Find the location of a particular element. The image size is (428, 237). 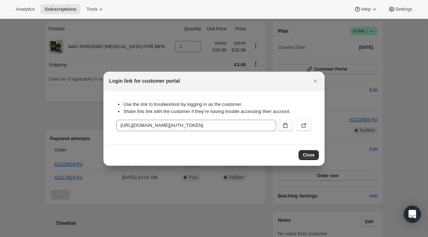

button: Settings is located at coordinates (400, 9).